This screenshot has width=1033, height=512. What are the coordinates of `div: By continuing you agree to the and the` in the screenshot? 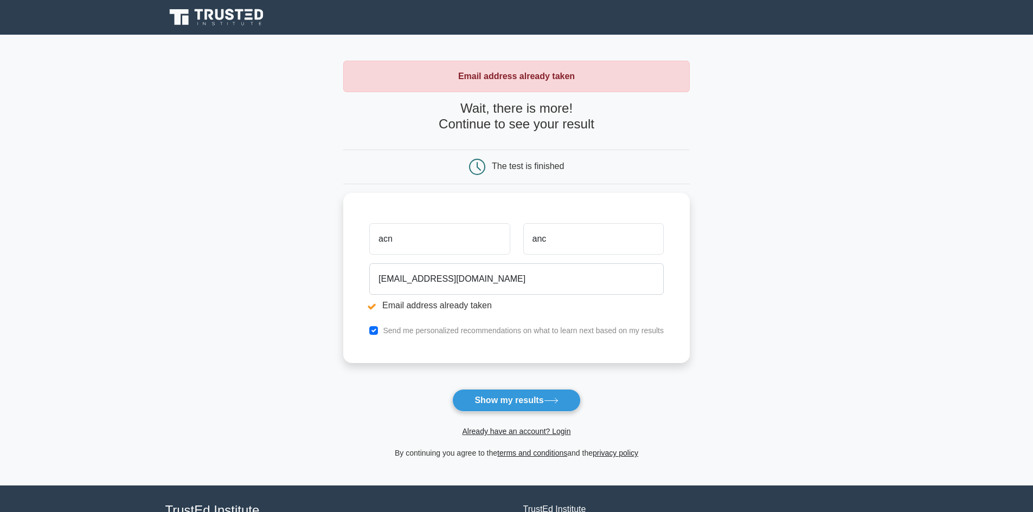 It's located at (516, 453).